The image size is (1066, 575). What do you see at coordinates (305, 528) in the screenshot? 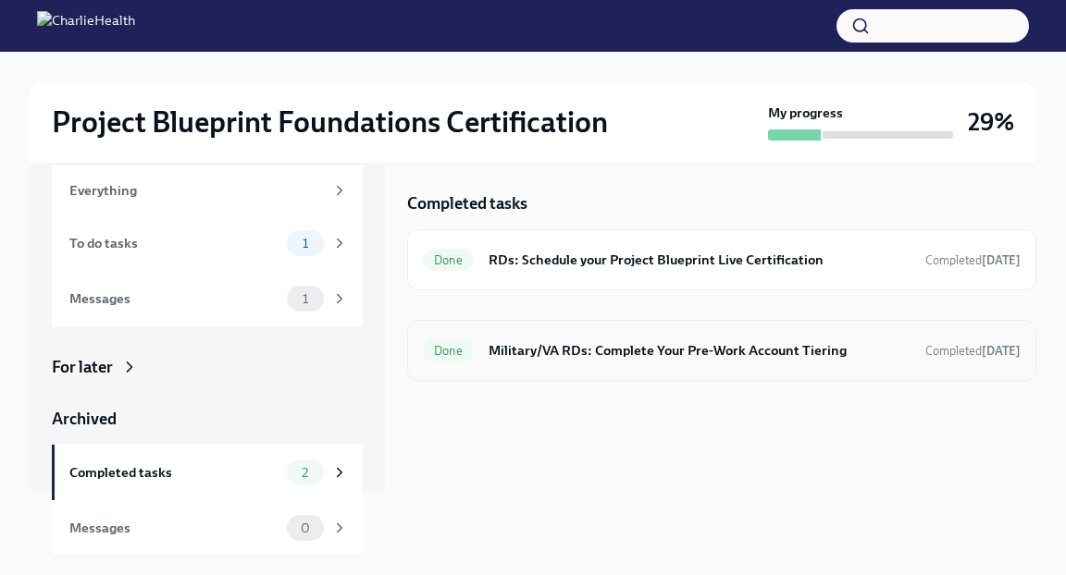
I see `span: 0` at bounding box center [305, 528].